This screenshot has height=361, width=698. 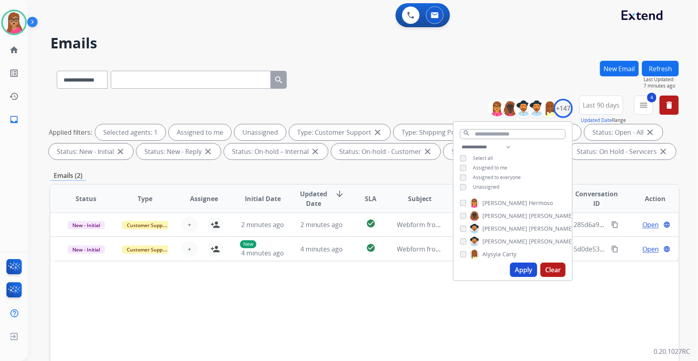 What do you see at coordinates (364, 43) in the screenshot?
I see `h2: Emails` at bounding box center [364, 43].